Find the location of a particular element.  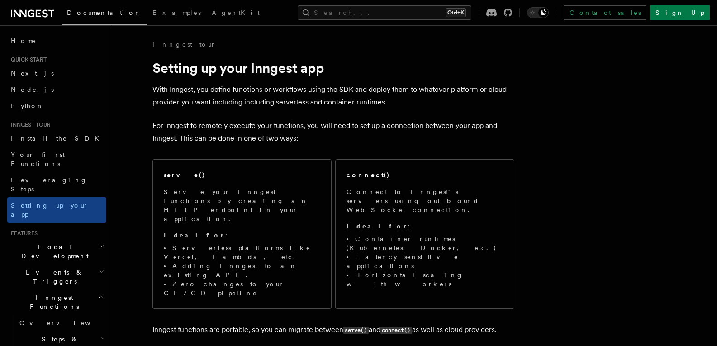

a: Documentation is located at coordinates (104, 14).